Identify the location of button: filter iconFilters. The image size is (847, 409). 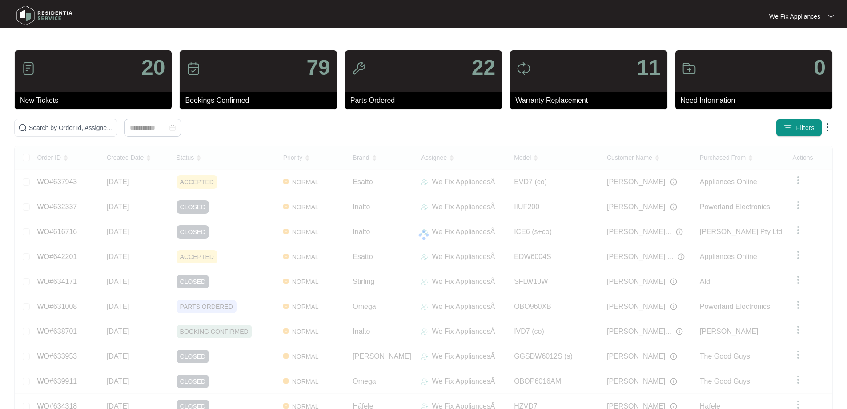
(799, 128).